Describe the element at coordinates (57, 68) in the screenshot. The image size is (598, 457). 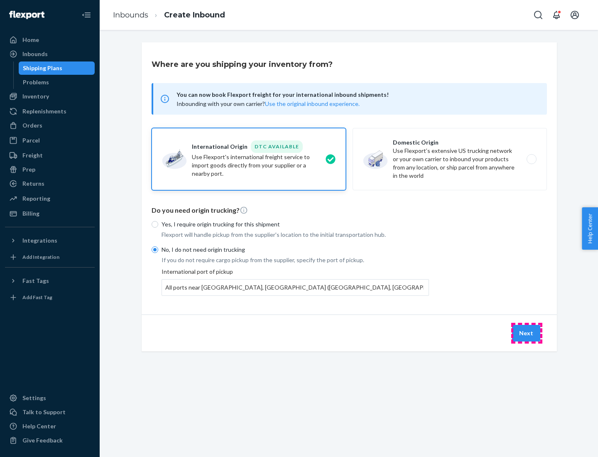
I see `a: Shipping Plans` at that location.